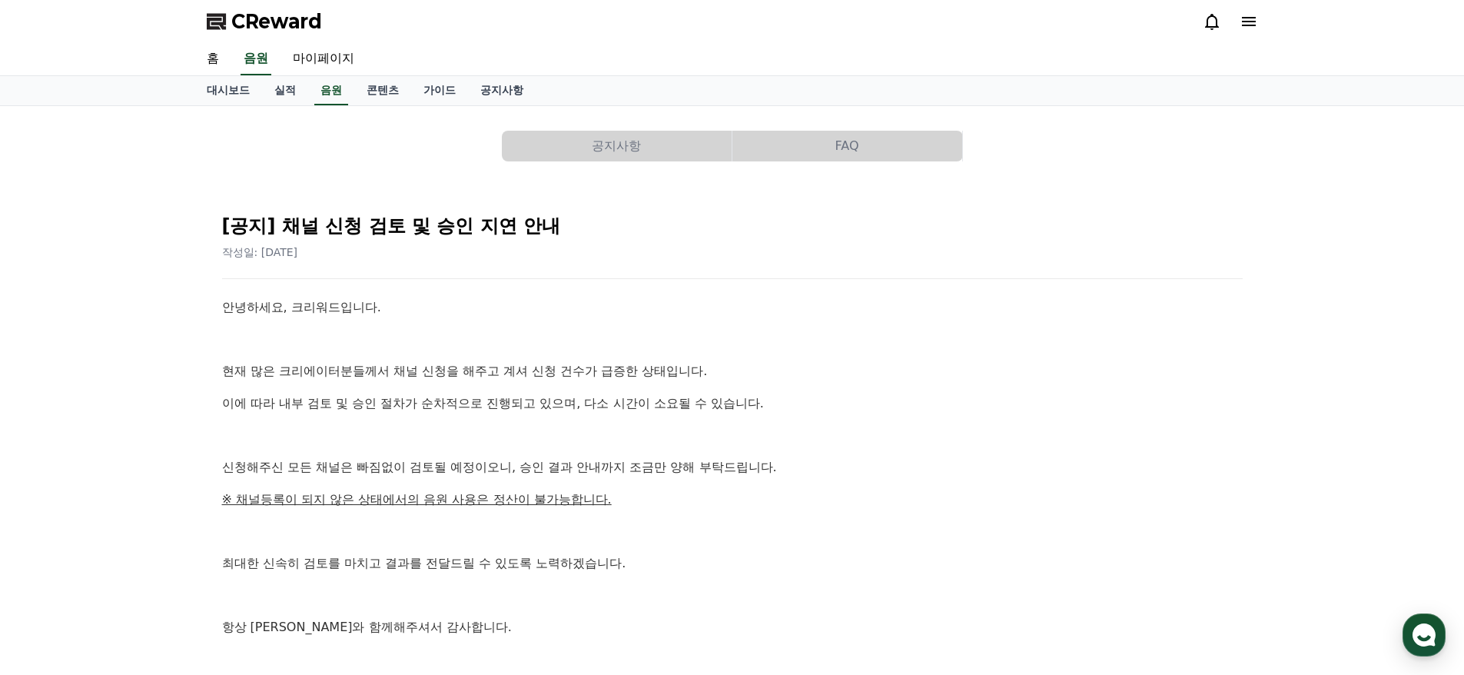  What do you see at coordinates (733, 226) in the screenshot?
I see `h2: [공지] 채널 신청 검토 및 승인 지연 안내` at bounding box center [733, 226].